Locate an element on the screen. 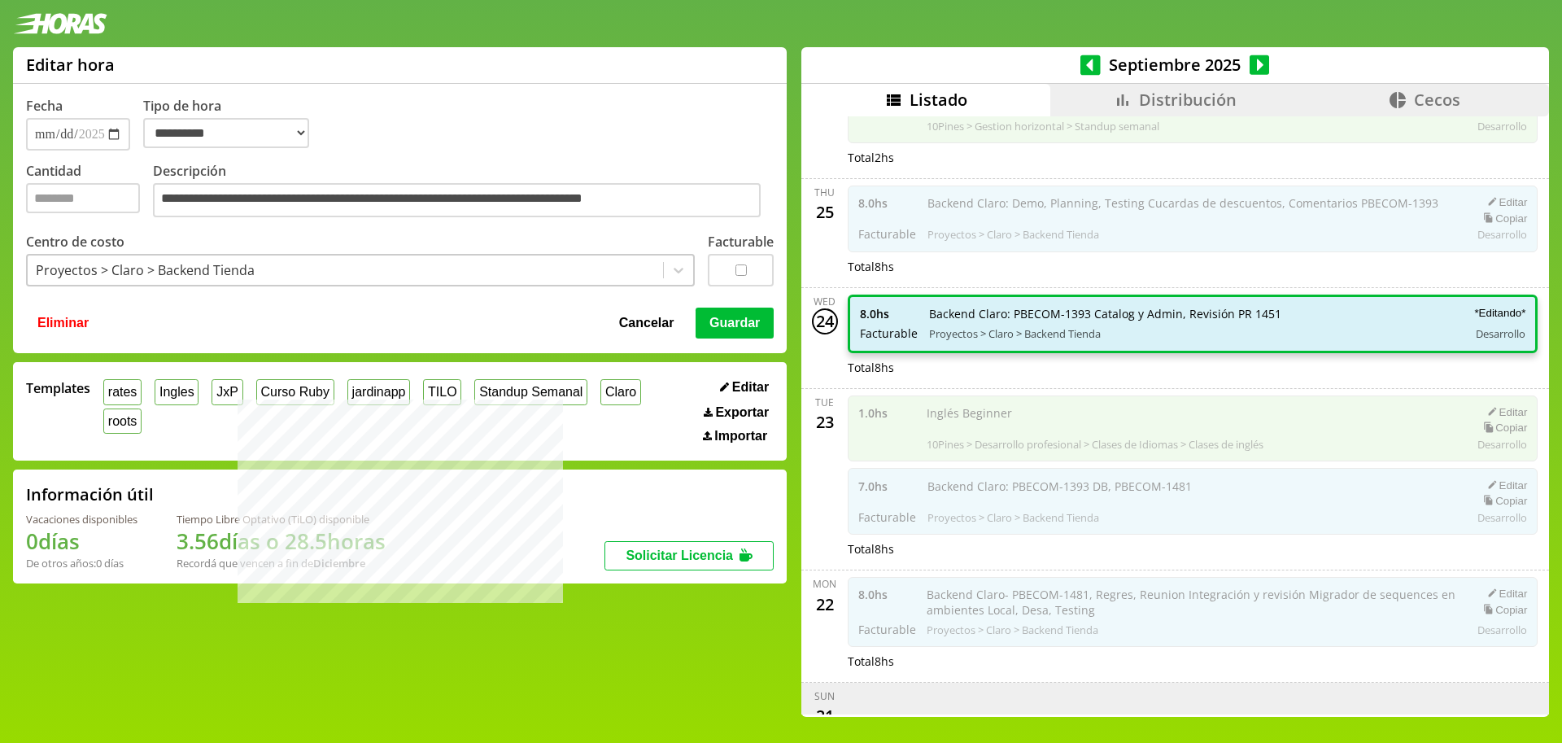  span: Septiembre 2025 is located at coordinates (1175, 64).